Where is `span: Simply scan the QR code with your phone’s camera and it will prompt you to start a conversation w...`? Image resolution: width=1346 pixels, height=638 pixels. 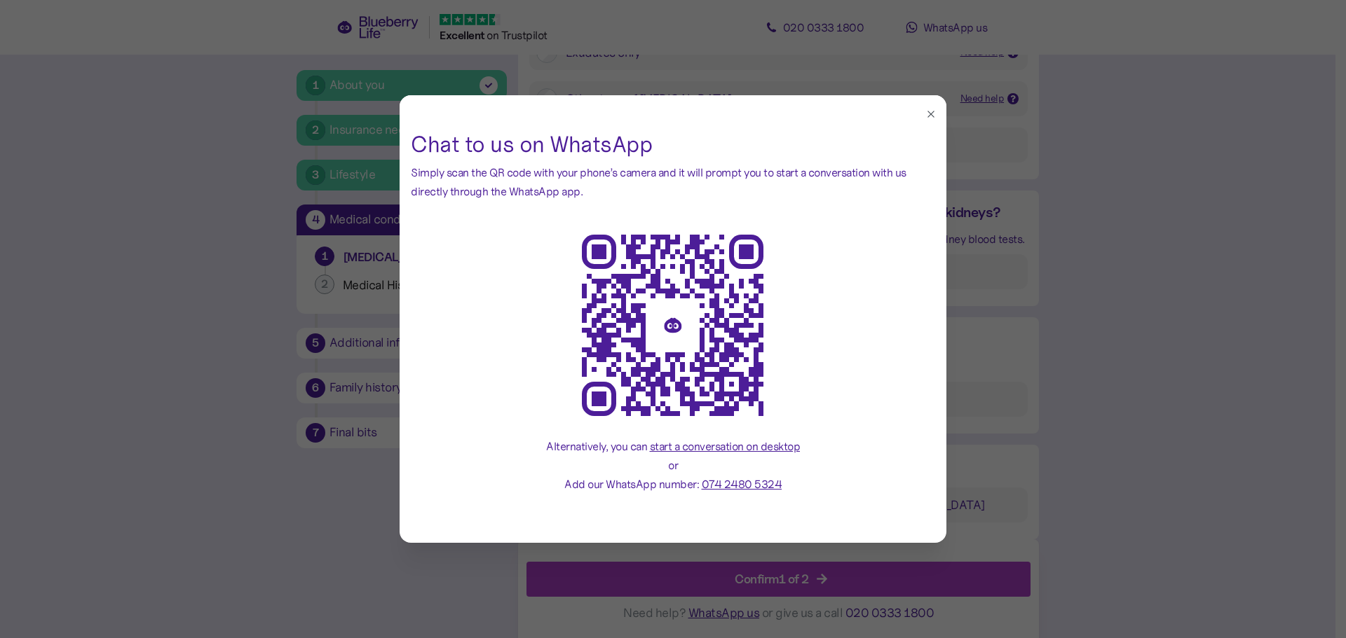 span: Simply scan the QR code with your phone’s camera and it will prompt you to start a conversation w... is located at coordinates (658, 182).